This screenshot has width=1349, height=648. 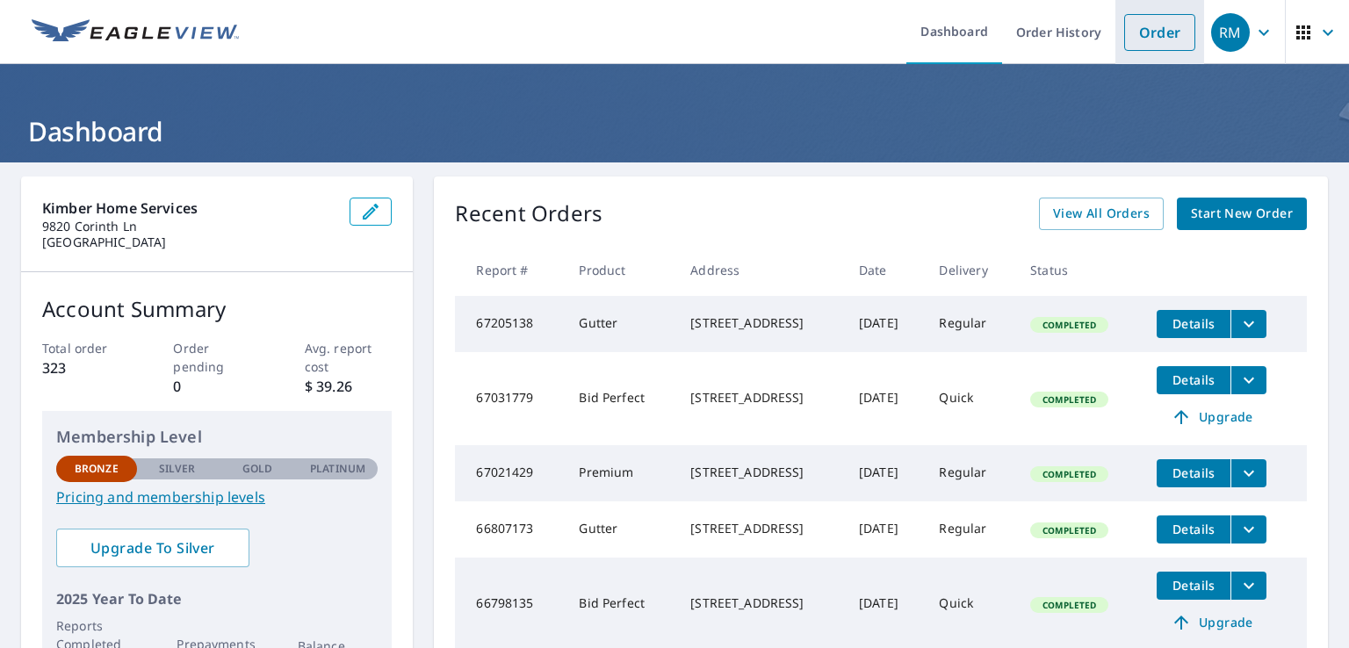 What do you see at coordinates (1242, 213) in the screenshot?
I see `span: Start New Order` at bounding box center [1242, 213].